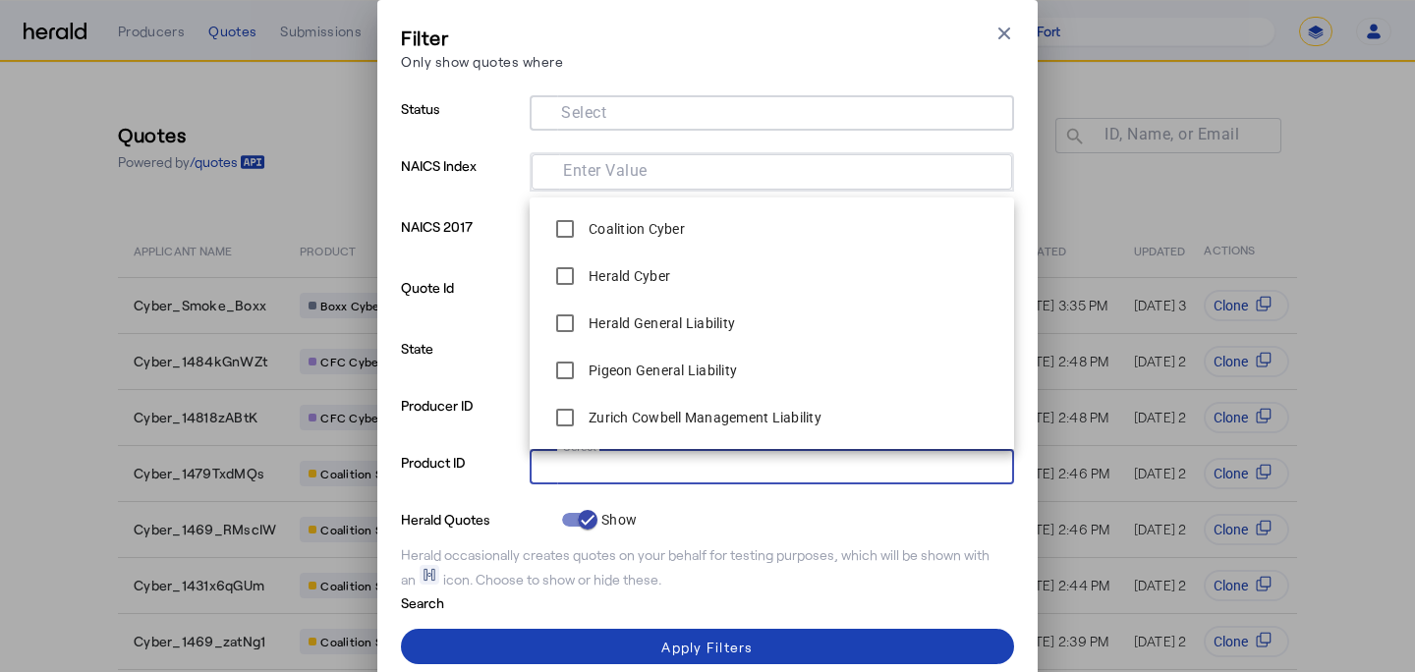 The image size is (1415, 672). What do you see at coordinates (584, 112) in the screenshot?
I see `mat-label: Select` at bounding box center [584, 112].